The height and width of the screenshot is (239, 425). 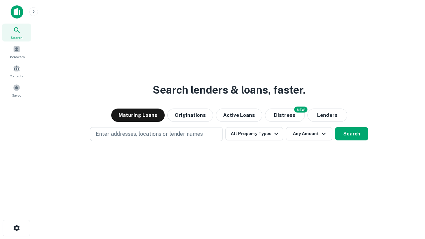 What do you see at coordinates (17, 71) in the screenshot?
I see `div: Contacts` at bounding box center [17, 71].